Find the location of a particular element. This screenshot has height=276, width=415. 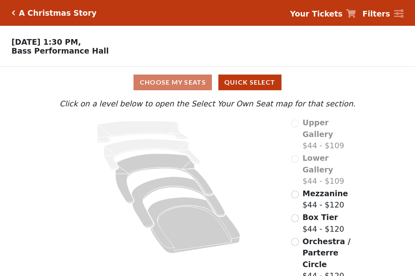

path: Lower Gallery - Seats Available: 0 is located at coordinates (152, 154).